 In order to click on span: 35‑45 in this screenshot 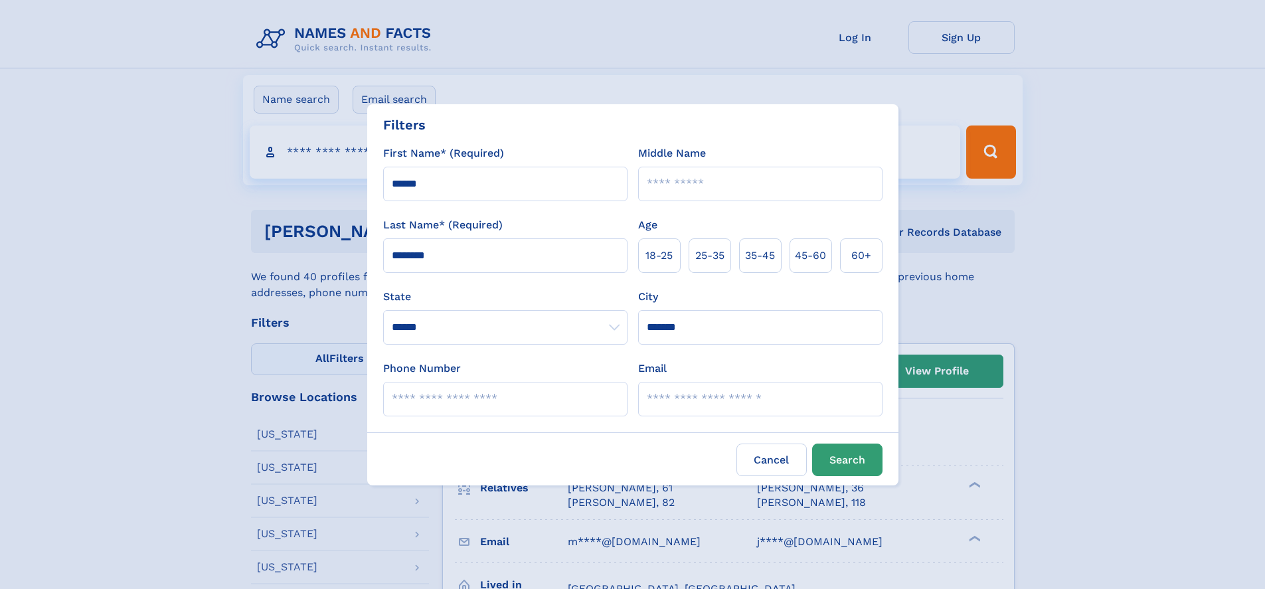, I will do `click(760, 256)`.